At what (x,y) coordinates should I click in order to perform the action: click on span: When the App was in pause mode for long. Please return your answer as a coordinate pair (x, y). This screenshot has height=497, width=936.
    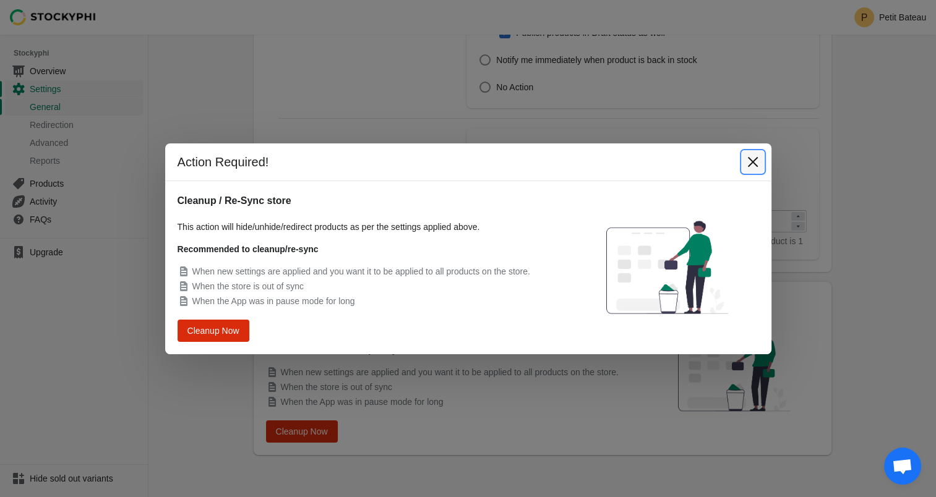
    Looking at the image, I should click on (273, 301).